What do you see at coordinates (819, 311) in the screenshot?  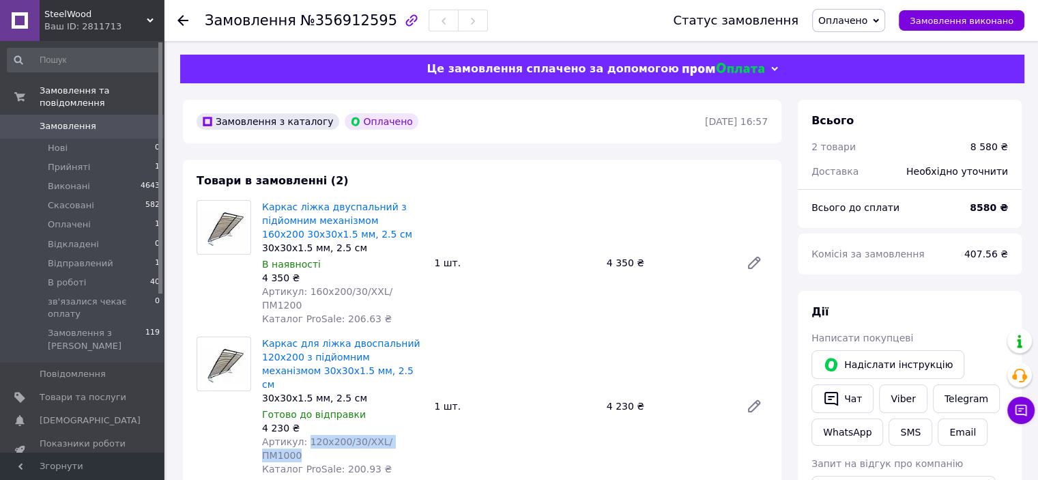 I see `span: Дії` at bounding box center [819, 311].